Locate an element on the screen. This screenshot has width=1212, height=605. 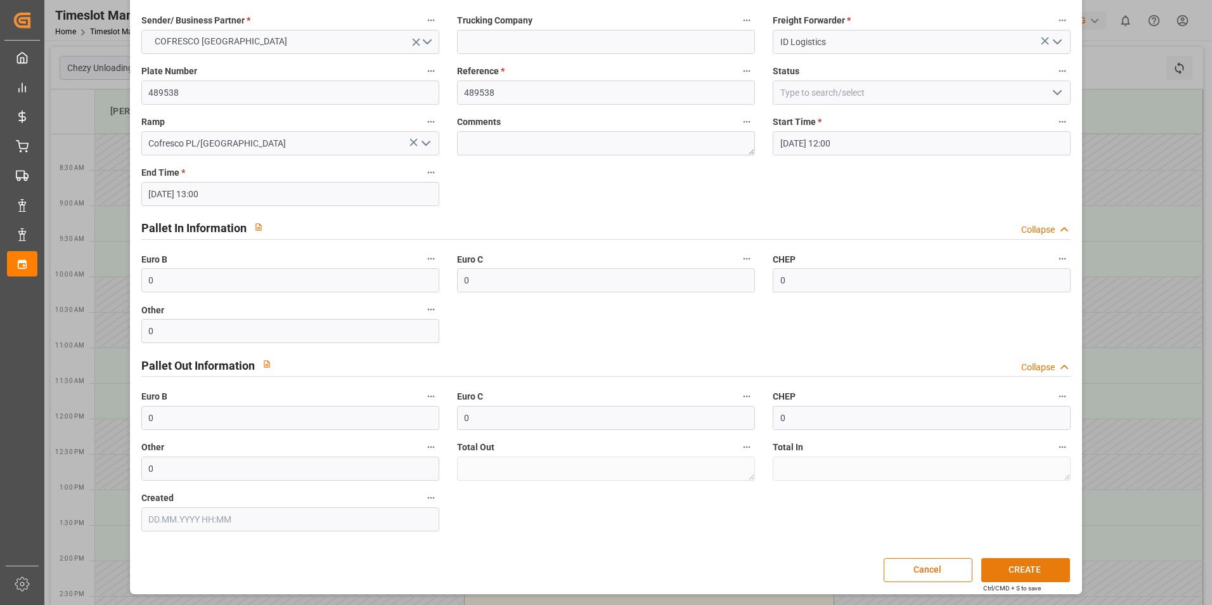
span: Reference is located at coordinates (481, 71).